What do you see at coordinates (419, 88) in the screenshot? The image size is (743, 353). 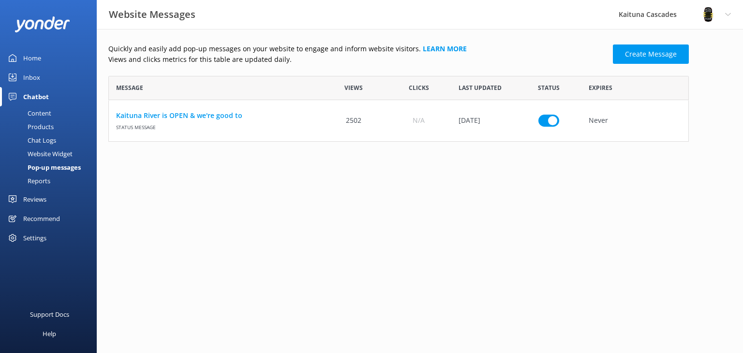 I see `span: Clicks` at bounding box center [419, 88].